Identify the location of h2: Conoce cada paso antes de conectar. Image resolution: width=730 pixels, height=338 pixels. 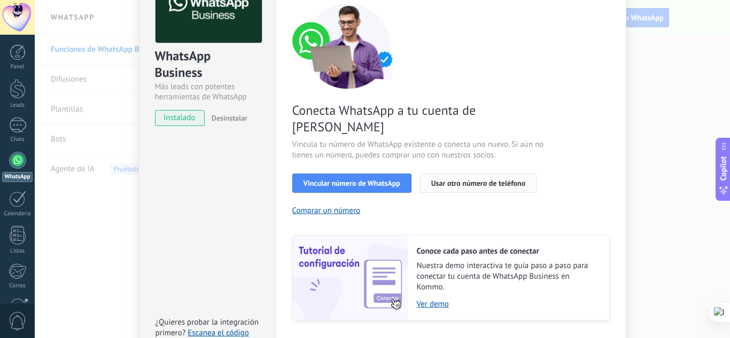
(508, 251).